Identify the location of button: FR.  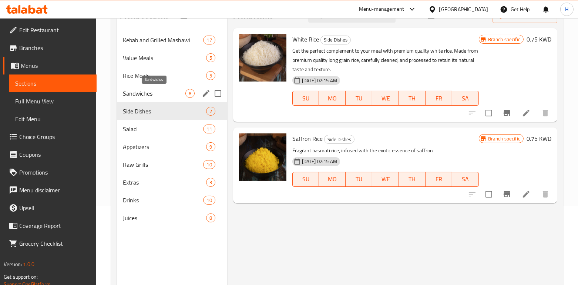
(439, 98).